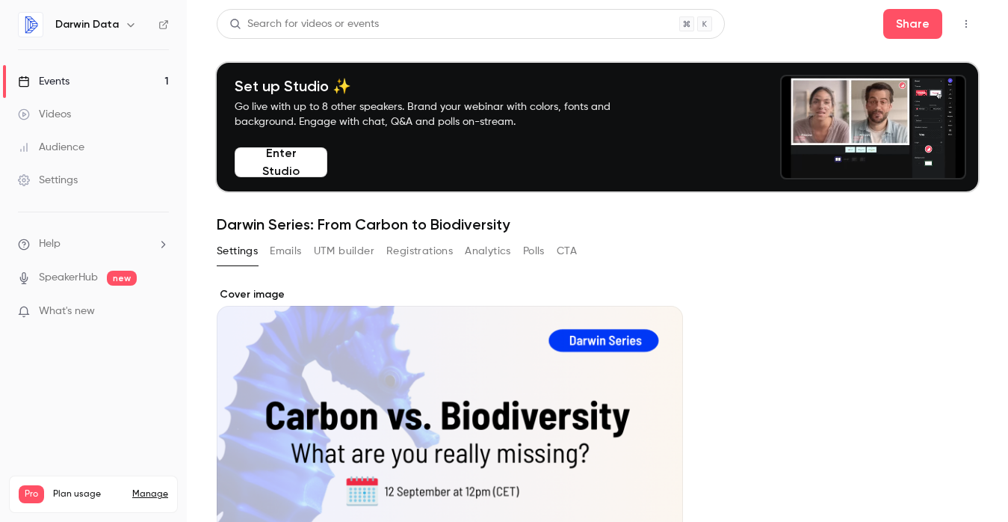 The height and width of the screenshot is (522, 1008). I want to click on div: Videos, so click(44, 114).